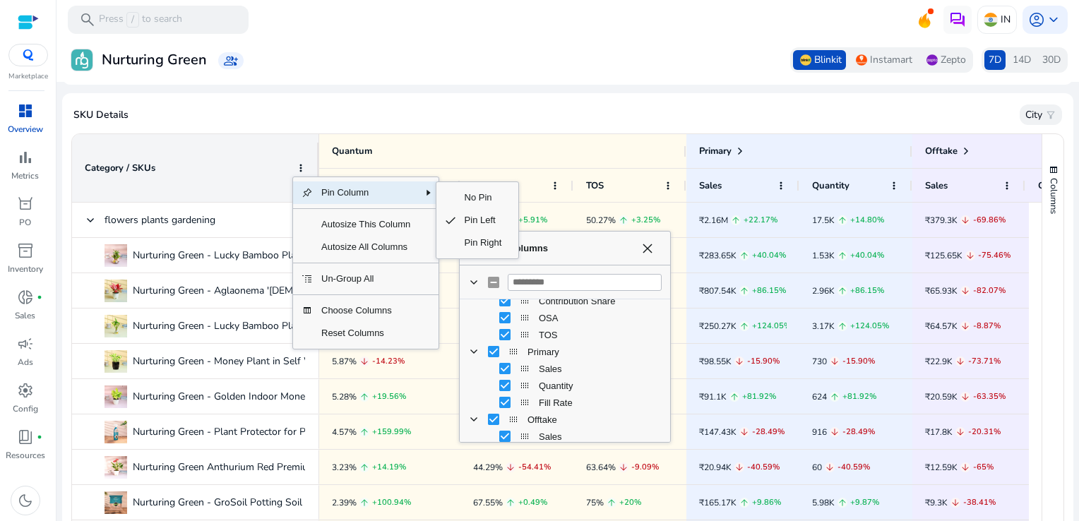 Image resolution: width=1079 pixels, height=521 pixels. What do you see at coordinates (231, 61) in the screenshot?
I see `a: group_add` at bounding box center [231, 61].